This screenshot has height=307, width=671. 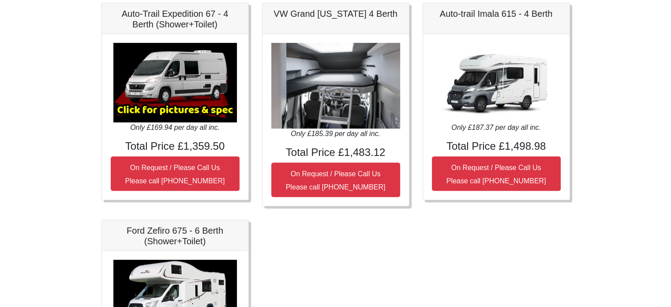 I want to click on img: Auto-Trail Expedition 67 - 4 Berth (Shower+Toilet), so click(x=175, y=82).